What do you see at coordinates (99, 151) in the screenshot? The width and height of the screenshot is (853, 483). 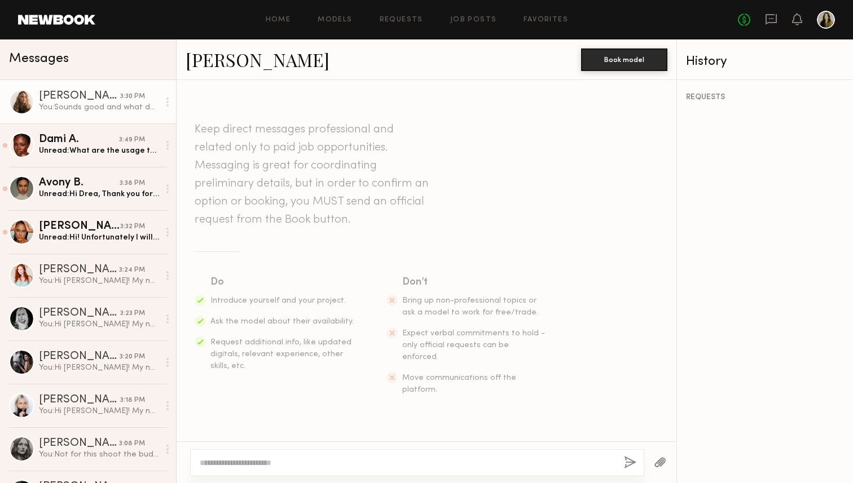 I see `div: Unread: What are the usage terms?` at bounding box center [99, 151].